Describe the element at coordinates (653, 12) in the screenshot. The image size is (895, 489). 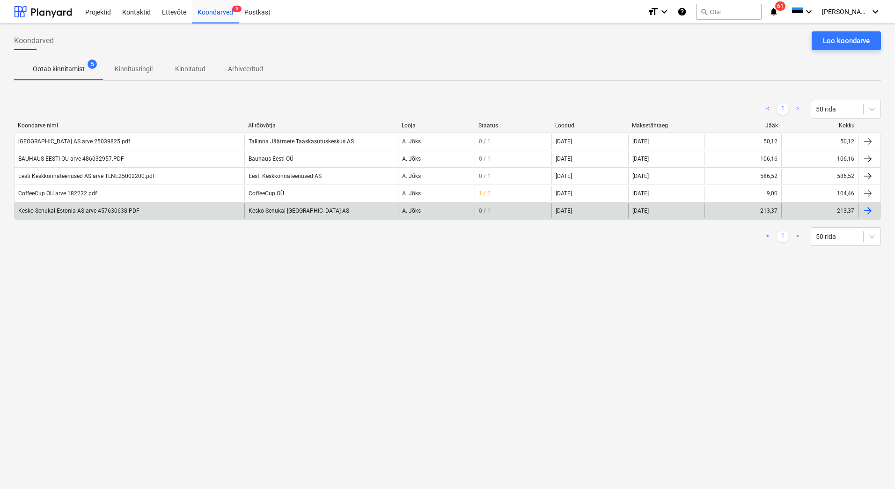
I see `i: format_size` at that location.